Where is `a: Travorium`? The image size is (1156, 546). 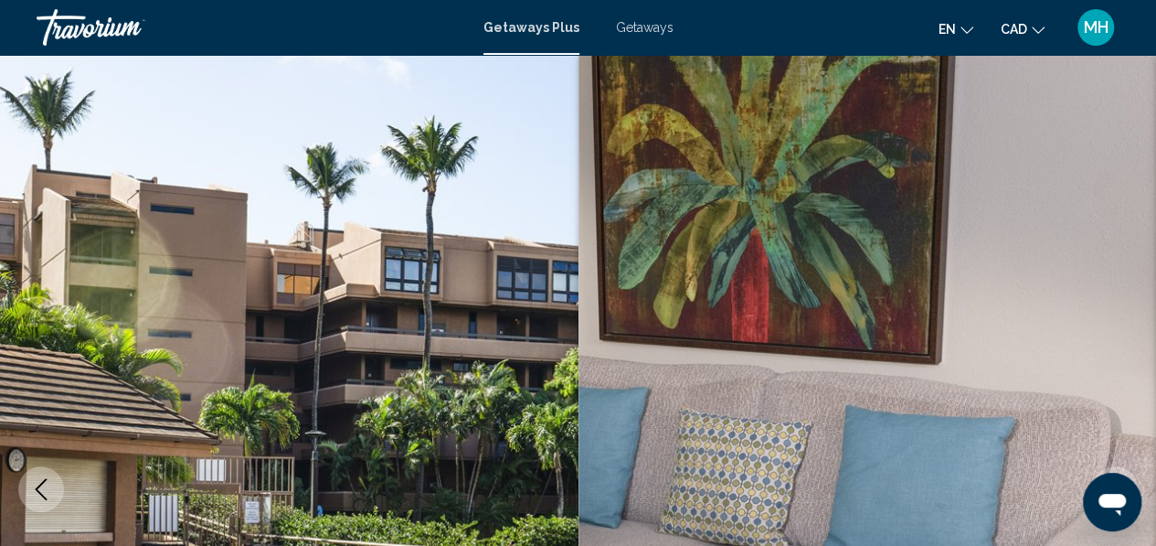
a: Travorium is located at coordinates (250, 27).